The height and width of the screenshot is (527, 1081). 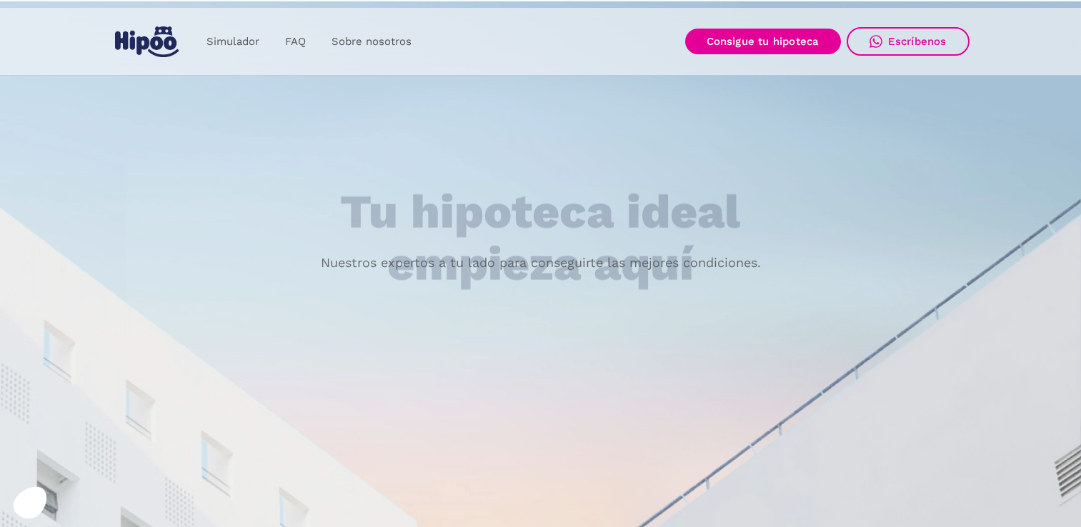 What do you see at coordinates (372, 41) in the screenshot?
I see `a: Sobre nosotros` at bounding box center [372, 41].